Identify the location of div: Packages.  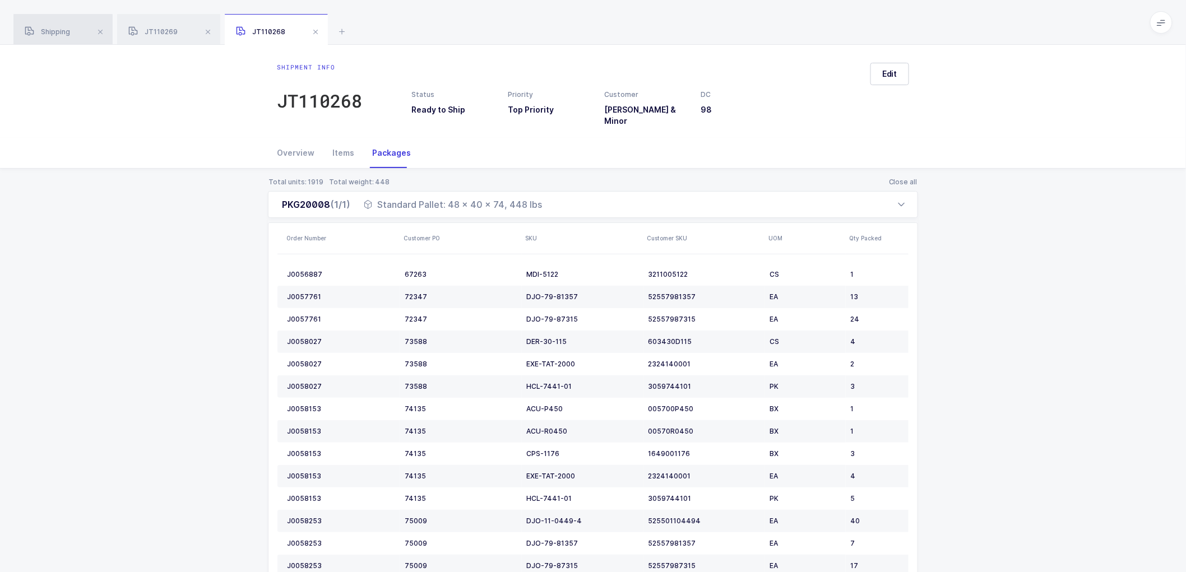
(387, 153).